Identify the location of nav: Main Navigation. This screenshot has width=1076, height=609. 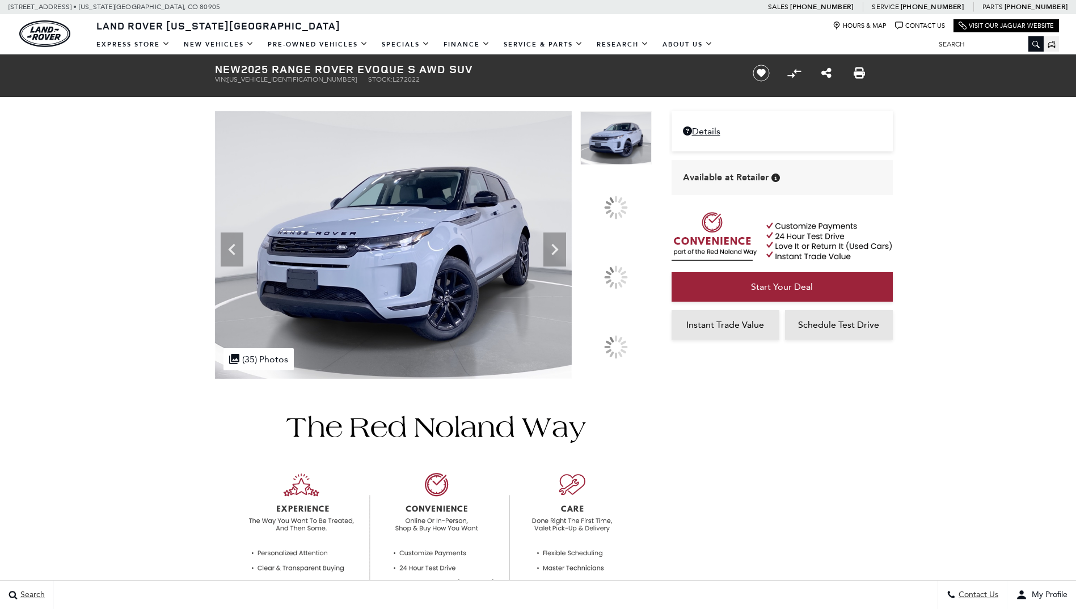
(404, 44).